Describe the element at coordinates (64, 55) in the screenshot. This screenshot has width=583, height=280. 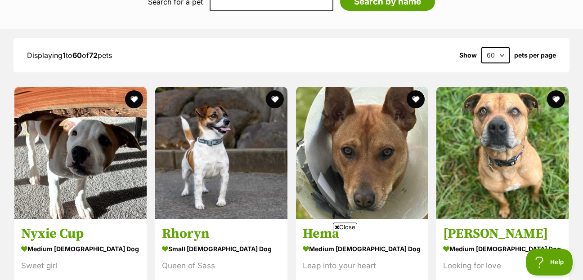
I see `strong: 1` at that location.